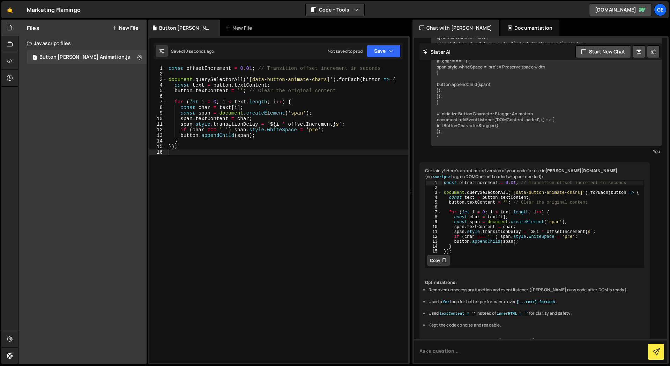  I want to click on button: Copy, so click(438, 260).